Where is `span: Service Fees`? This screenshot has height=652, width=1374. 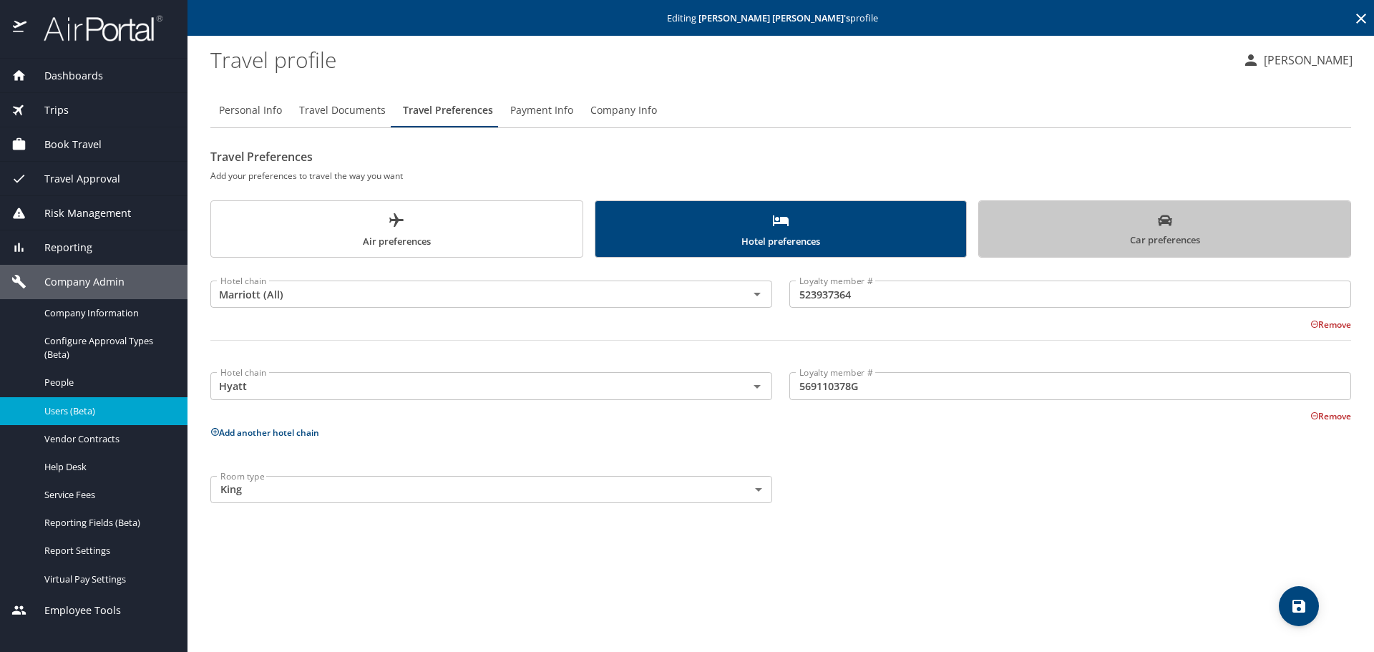
span: Service Fees is located at coordinates (107, 494).